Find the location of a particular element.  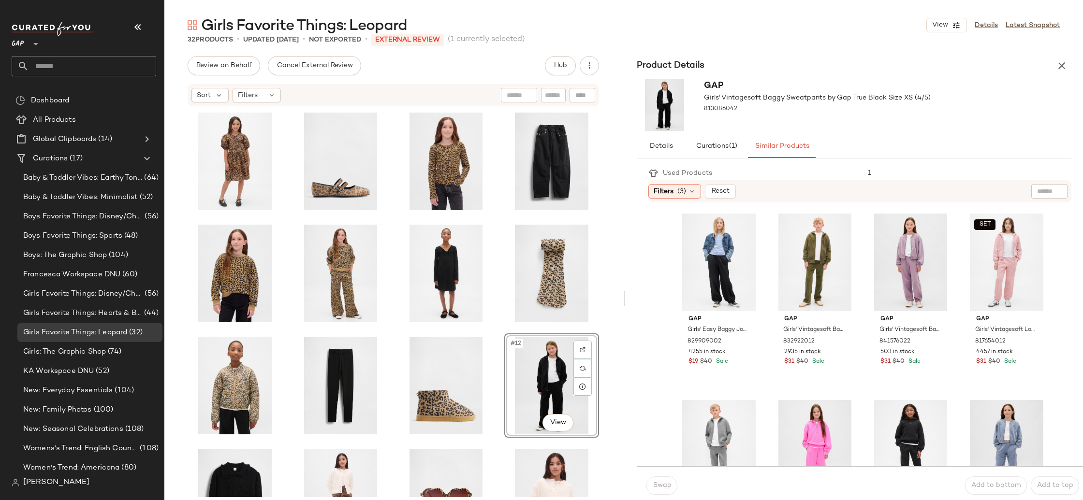

span: $40 is located at coordinates (802, 362).